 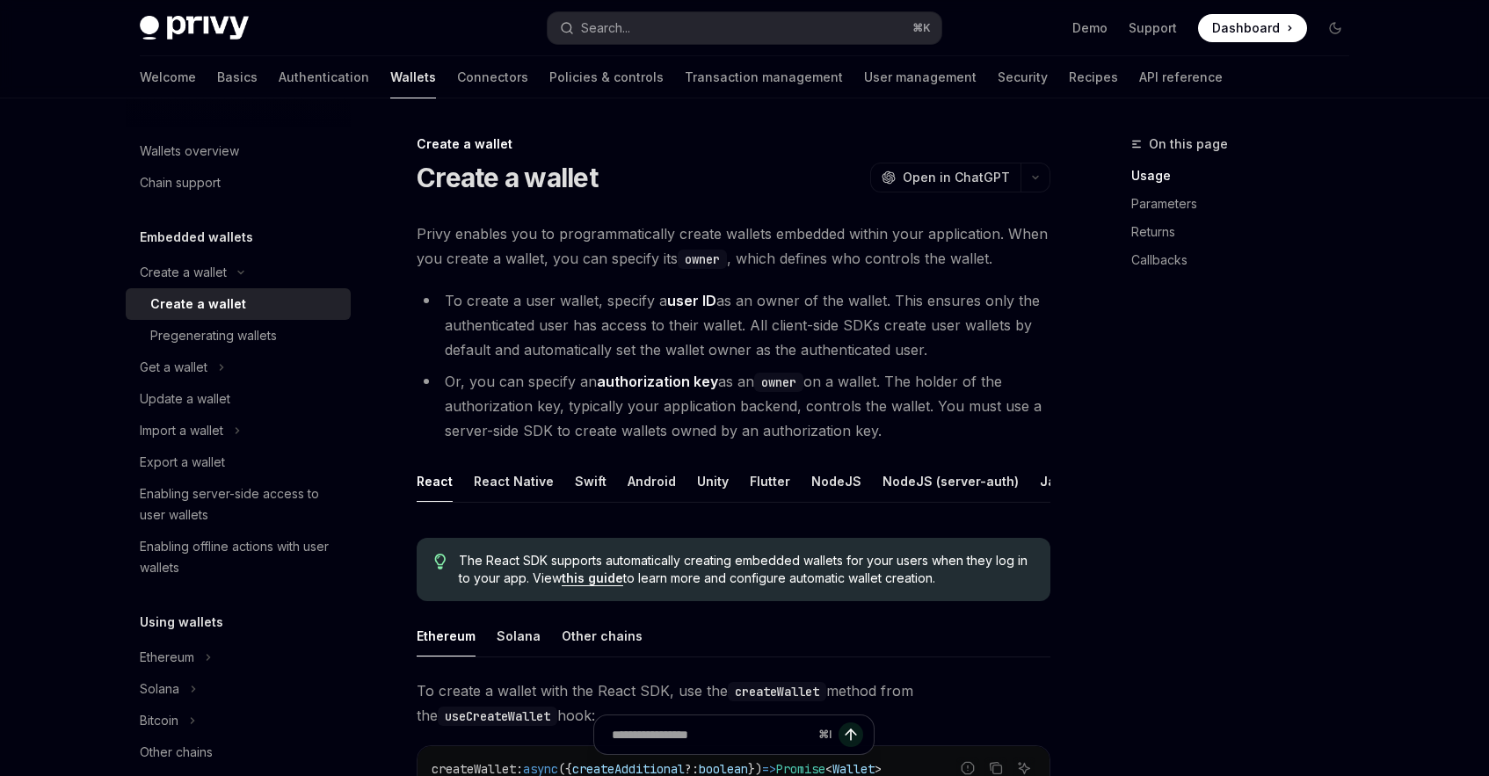 What do you see at coordinates (159, 721) in the screenshot?
I see `div: Bitcoin` at bounding box center [159, 721].